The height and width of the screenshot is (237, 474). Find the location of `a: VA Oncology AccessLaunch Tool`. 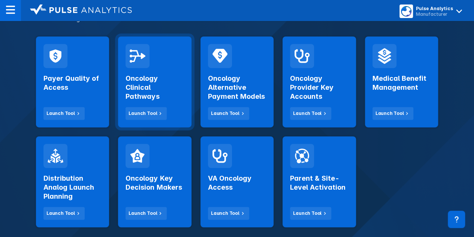

a: VA Oncology AccessLaunch Tool is located at coordinates (237, 181).